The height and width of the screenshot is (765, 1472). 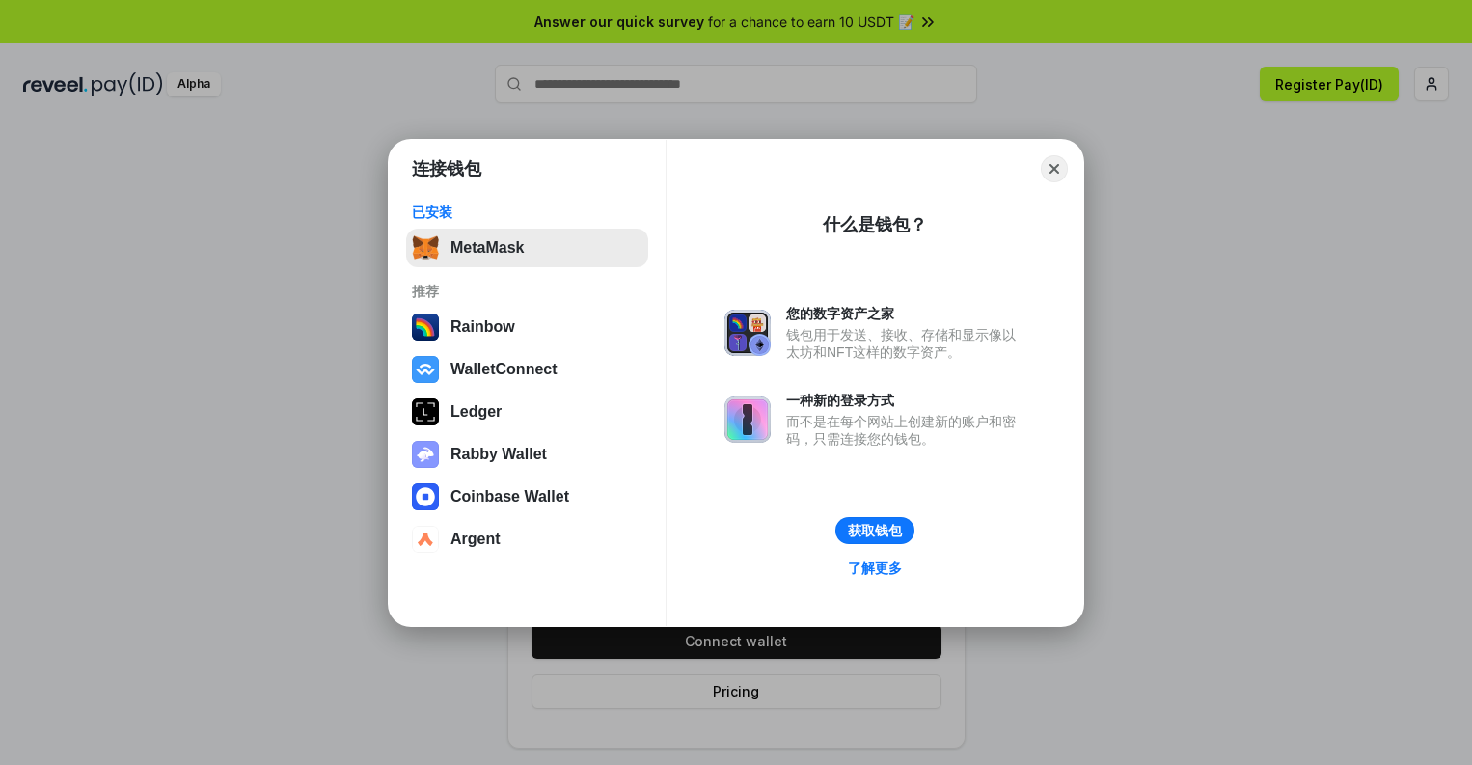 What do you see at coordinates (504, 370) in the screenshot?
I see `div: WalletConnect` at bounding box center [504, 370].